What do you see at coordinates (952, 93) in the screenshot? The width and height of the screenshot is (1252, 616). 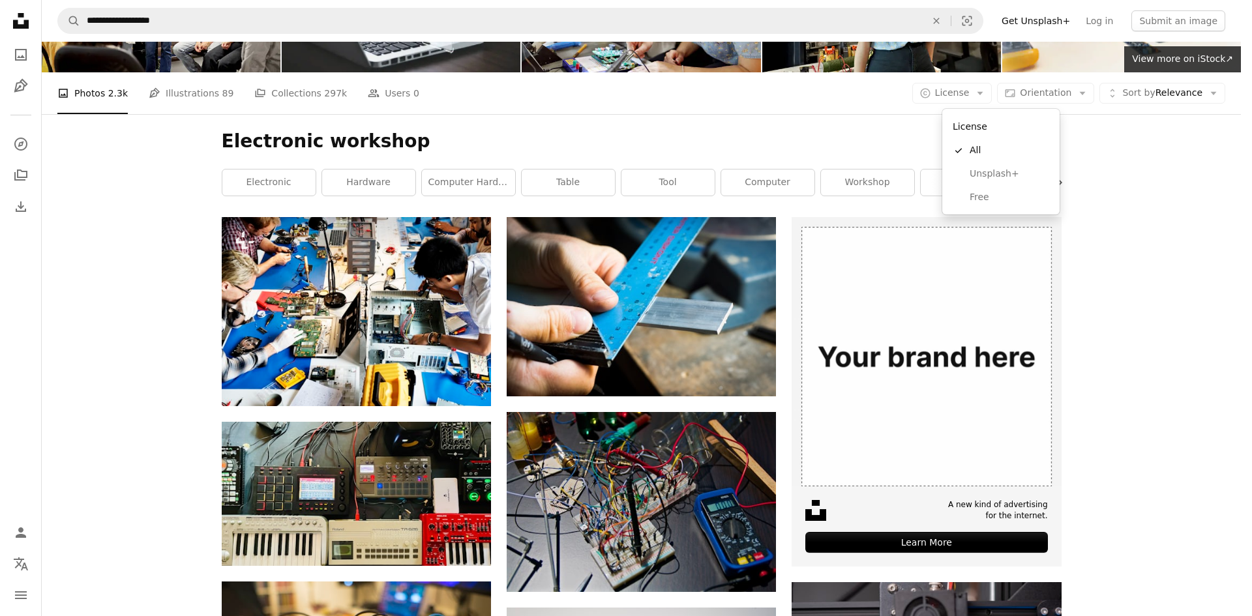 I see `button: License` at bounding box center [952, 93].